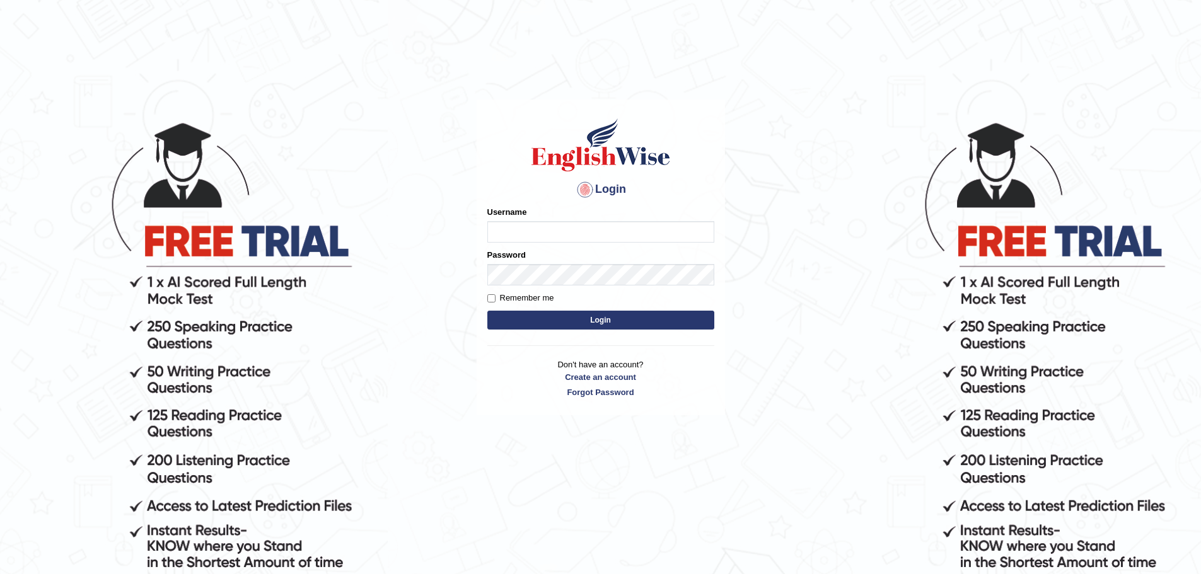 Image resolution: width=1201 pixels, height=574 pixels. I want to click on input: Remember me, so click(491, 298).